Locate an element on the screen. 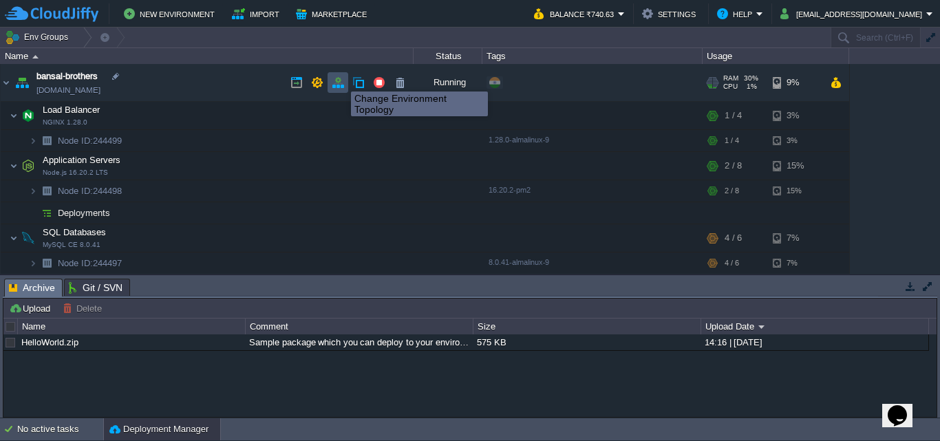  div: Size is located at coordinates (587, 326).